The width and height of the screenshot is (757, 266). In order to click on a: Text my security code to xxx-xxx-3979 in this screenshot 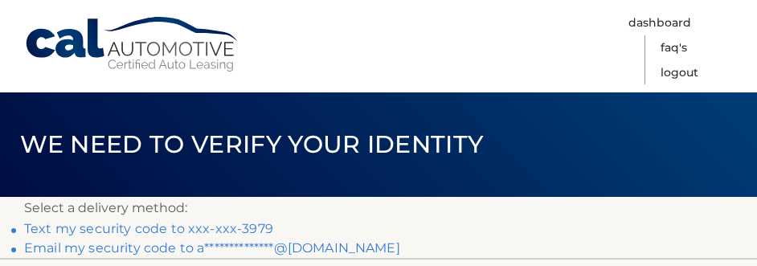, I will do `click(149, 228)`.